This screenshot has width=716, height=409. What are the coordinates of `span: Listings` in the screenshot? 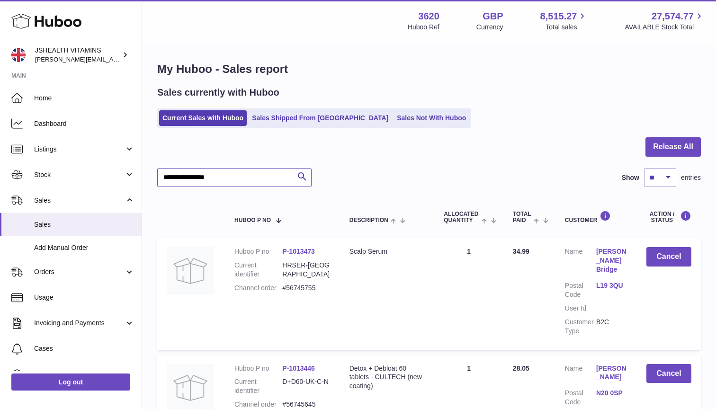 It's located at (79, 149).